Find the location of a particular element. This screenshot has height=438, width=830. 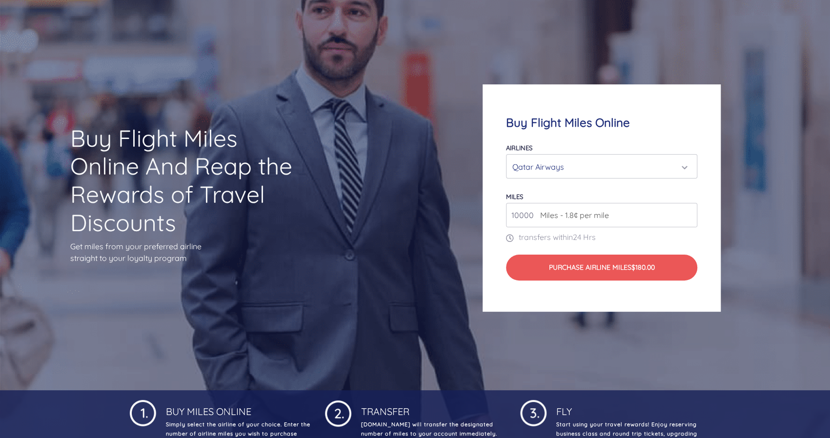

h4: Buy Flight Miles Online is located at coordinates (602, 122).